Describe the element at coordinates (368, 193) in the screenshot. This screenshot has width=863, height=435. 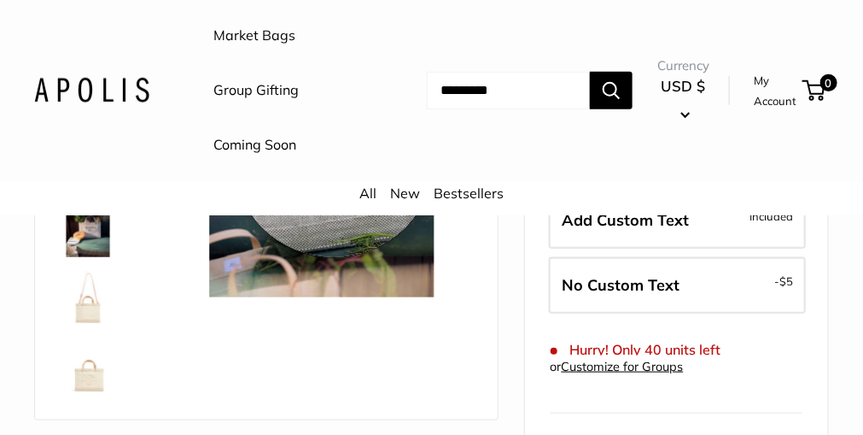
I see `a: All` at that location.